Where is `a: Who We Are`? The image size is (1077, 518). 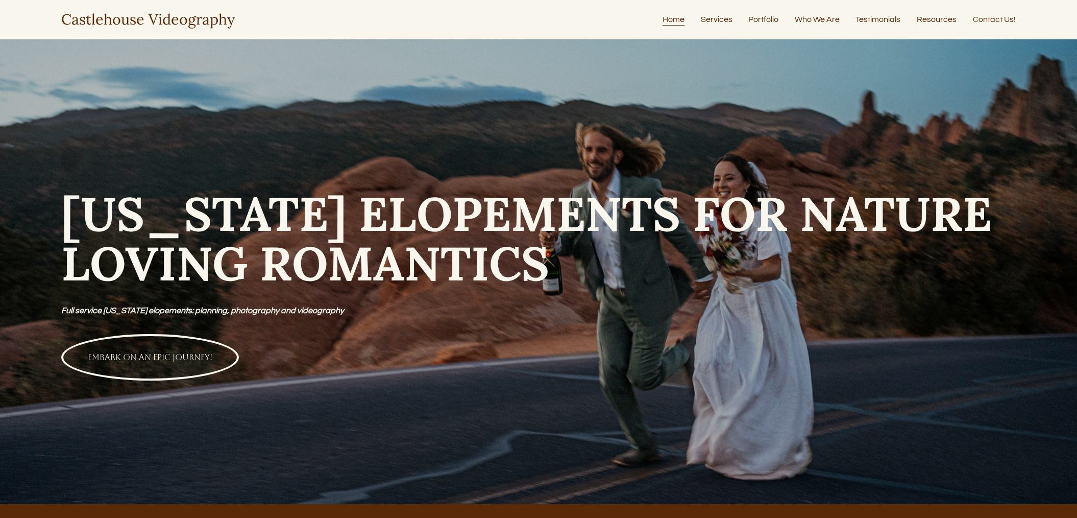 a: Who We Are is located at coordinates (817, 19).